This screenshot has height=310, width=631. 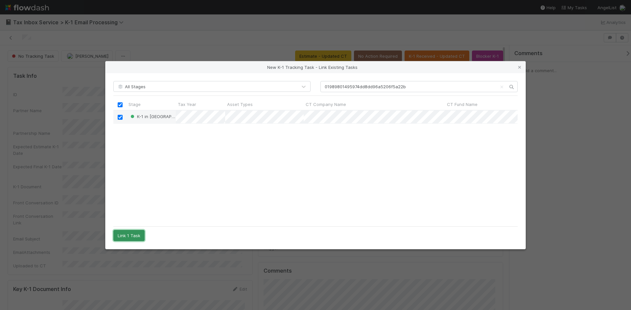 I want to click on span: CT Company Name, so click(x=325, y=104).